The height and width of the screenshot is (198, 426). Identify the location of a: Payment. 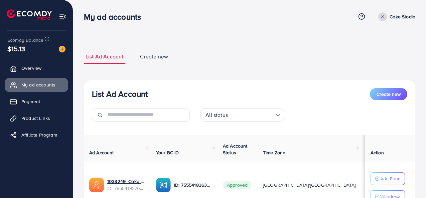
(36, 102).